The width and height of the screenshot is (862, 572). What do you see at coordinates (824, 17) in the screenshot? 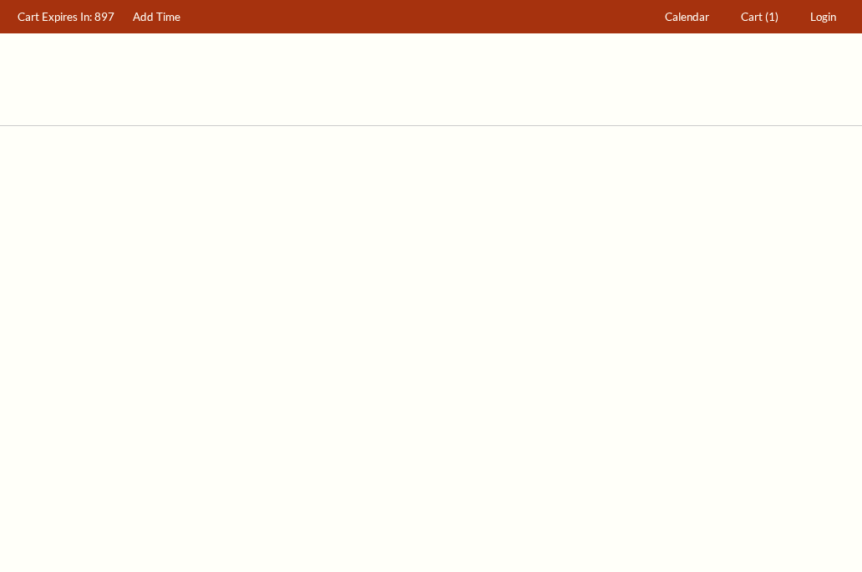
I see `a: Login` at bounding box center [824, 17].